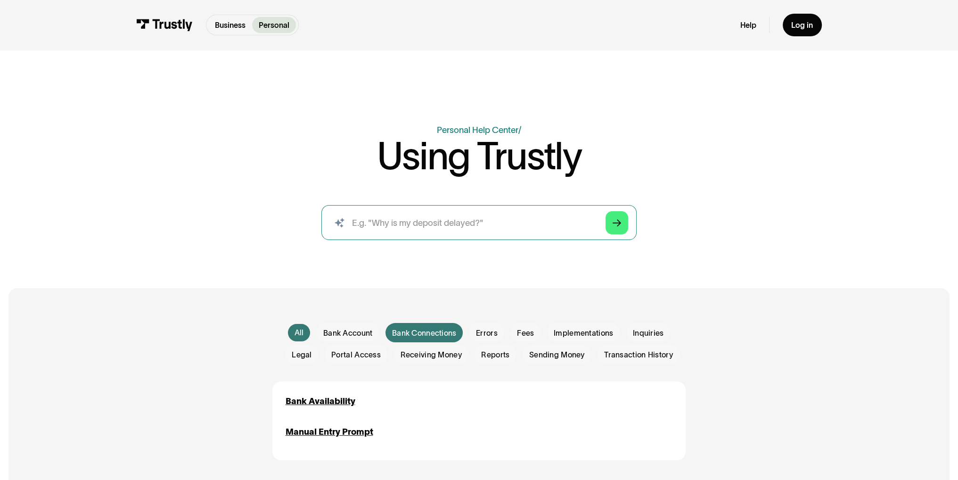 This screenshot has height=480, width=958. Describe the element at coordinates (230, 25) in the screenshot. I see `p: Business` at that location.